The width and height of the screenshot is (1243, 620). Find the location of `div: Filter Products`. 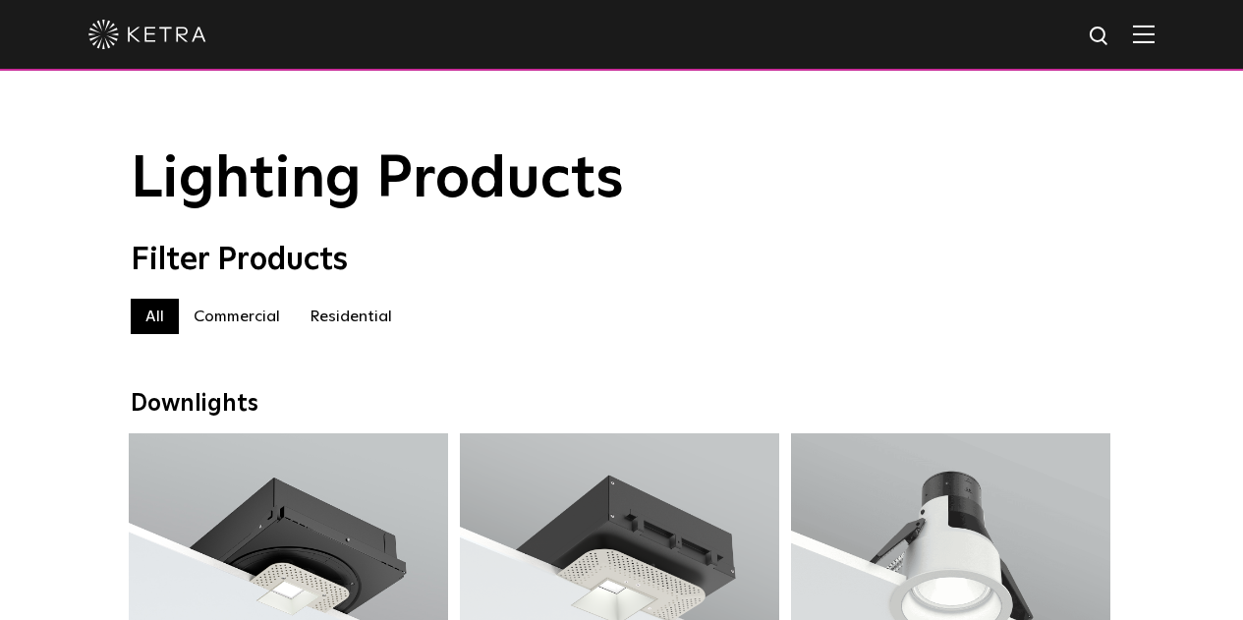

div: Filter Products is located at coordinates (622, 260).